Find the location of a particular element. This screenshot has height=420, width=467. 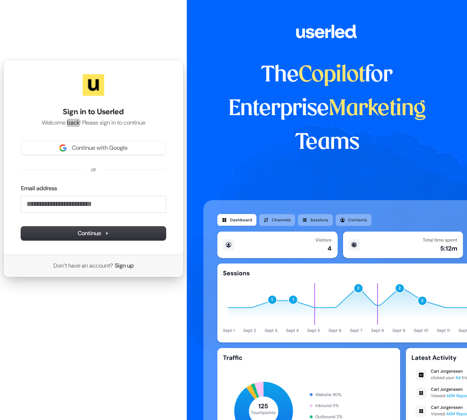

p: or is located at coordinates (93, 169).